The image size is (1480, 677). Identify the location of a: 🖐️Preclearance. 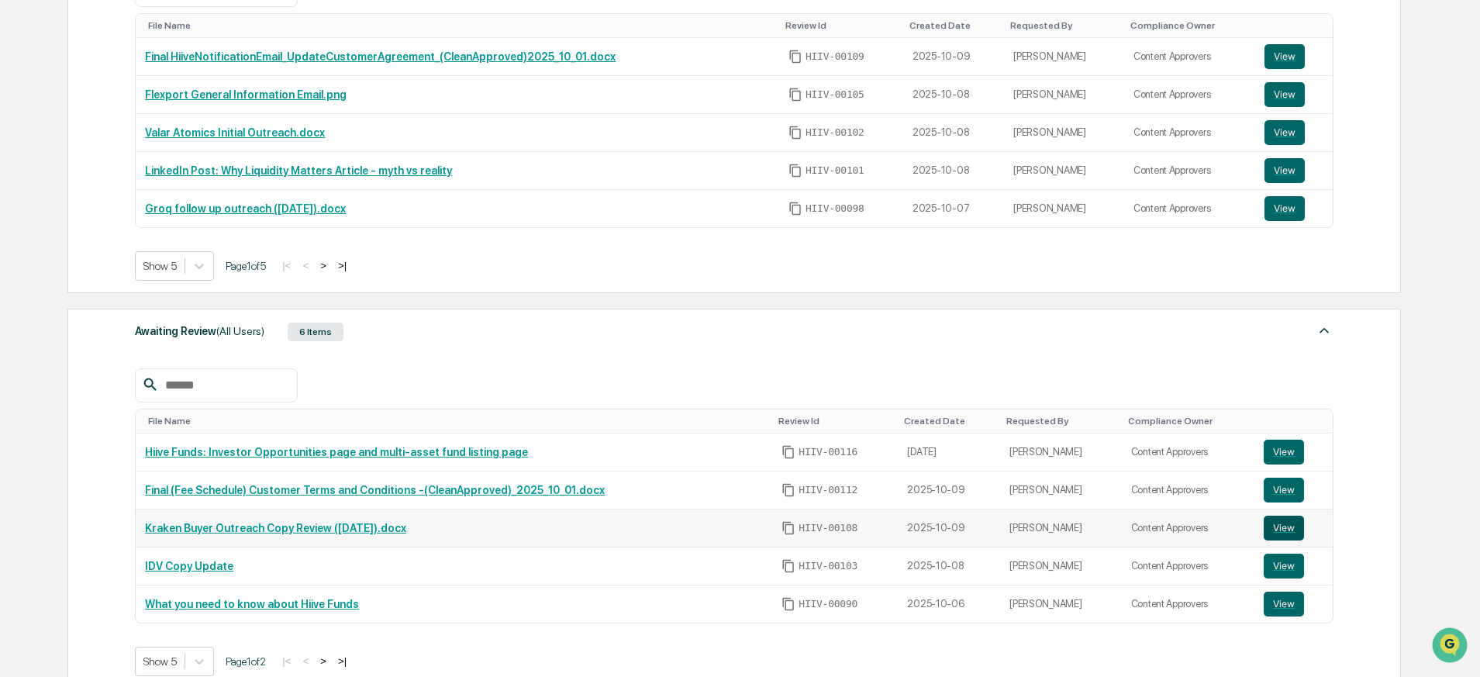
(57, 203).